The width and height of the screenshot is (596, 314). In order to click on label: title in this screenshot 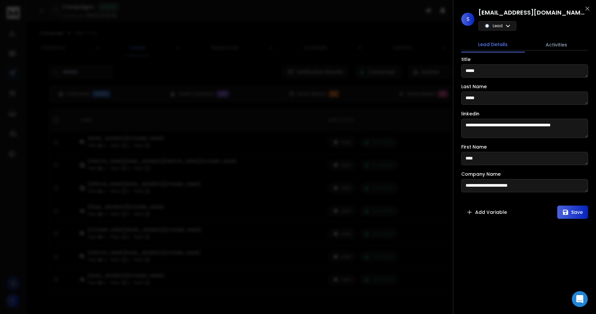, I will do `click(466, 59)`.